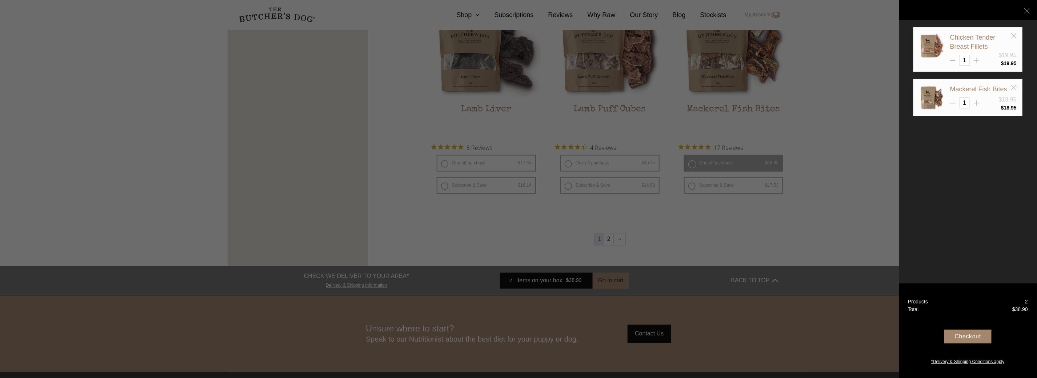  I want to click on a: Mackerel Fish Bites, so click(979, 89).